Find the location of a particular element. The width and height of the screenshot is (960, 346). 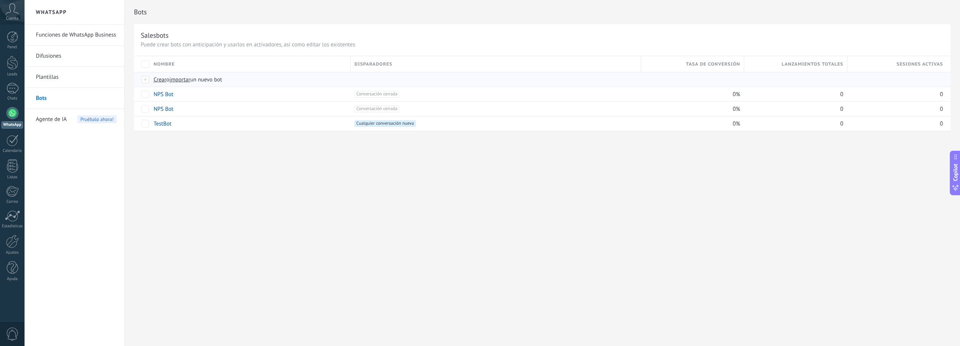

a: Bots is located at coordinates (76, 98).